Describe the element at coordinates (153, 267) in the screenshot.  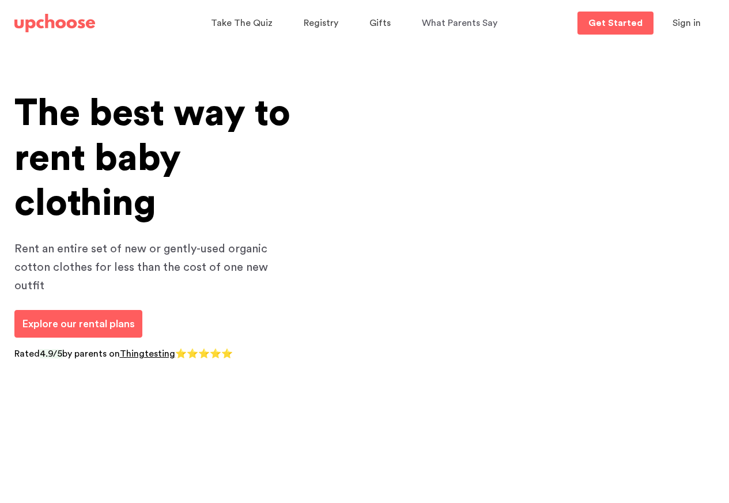
I see `p: Rent an entire set of new or gently-used organic cotton clothes for less than the cost of one new...` at that location.